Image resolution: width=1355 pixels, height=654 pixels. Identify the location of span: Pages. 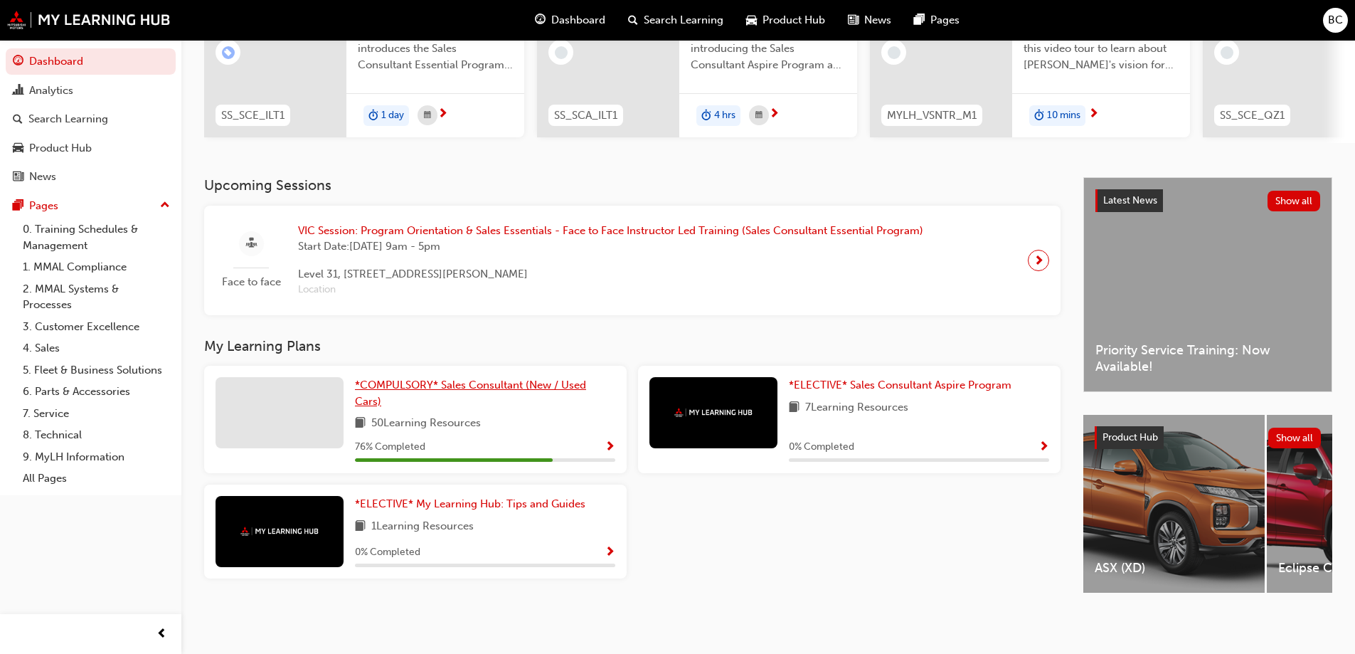
(945, 20).